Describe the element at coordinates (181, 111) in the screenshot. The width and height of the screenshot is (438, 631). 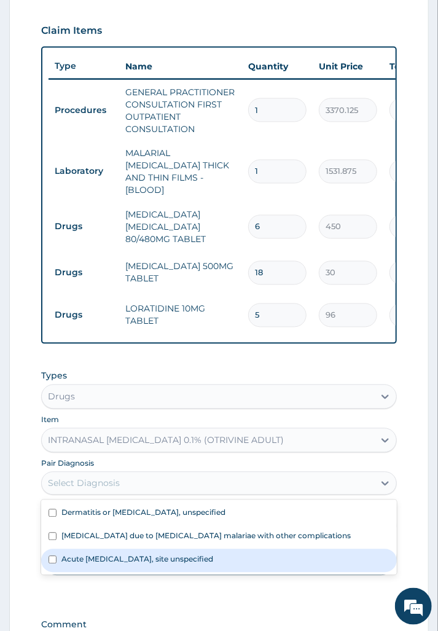
I see `td: GENERAL PRACTITIONER CONSULTATION FIRST OUTPATIENT CONSULTATION` at that location.